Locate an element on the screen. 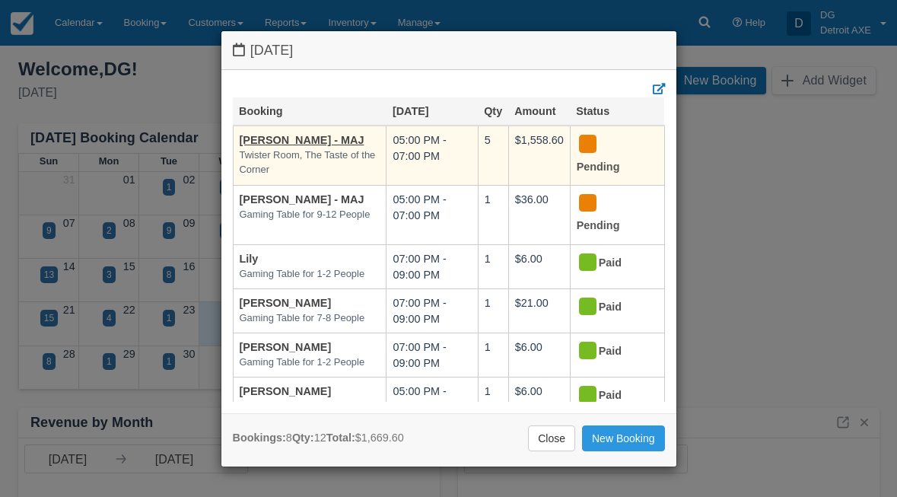 This screenshot has width=897, height=497. a: Close is located at coordinates (552, 438).